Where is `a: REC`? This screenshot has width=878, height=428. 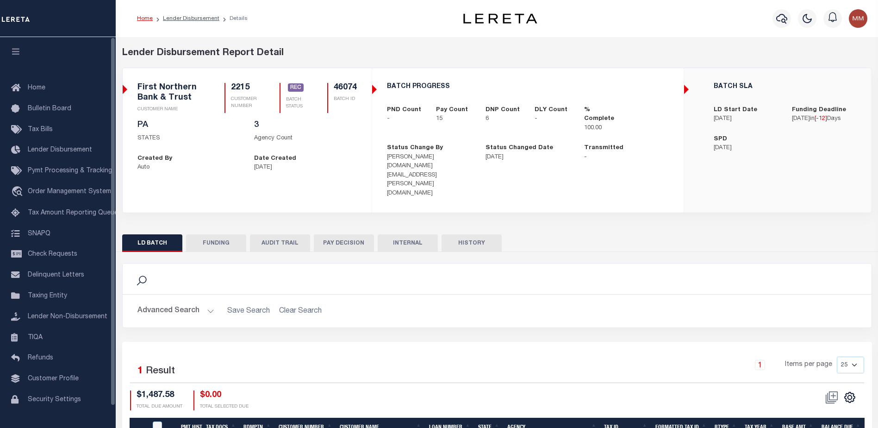
a: REC is located at coordinates (296, 88).